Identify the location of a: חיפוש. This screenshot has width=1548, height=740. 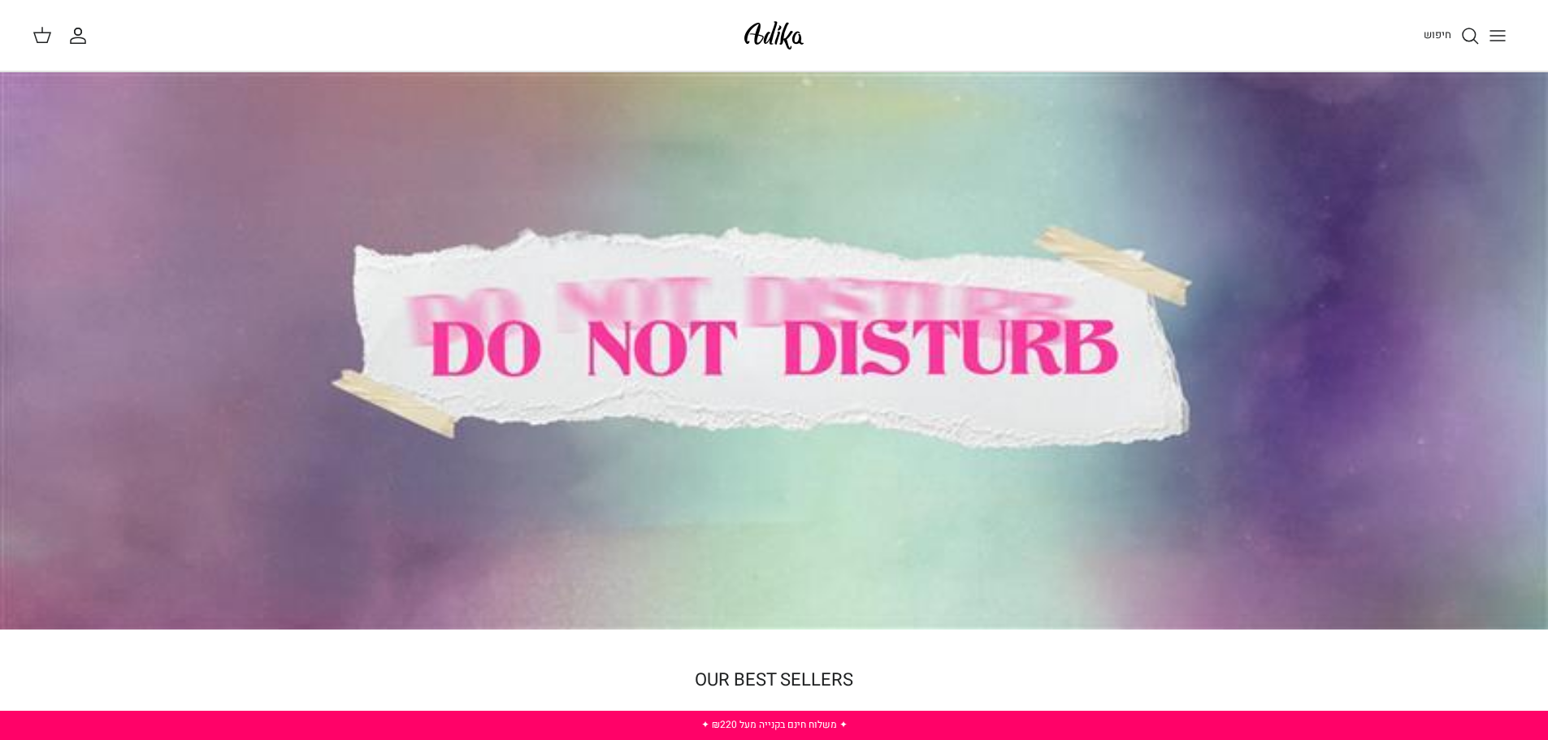
(1451, 36).